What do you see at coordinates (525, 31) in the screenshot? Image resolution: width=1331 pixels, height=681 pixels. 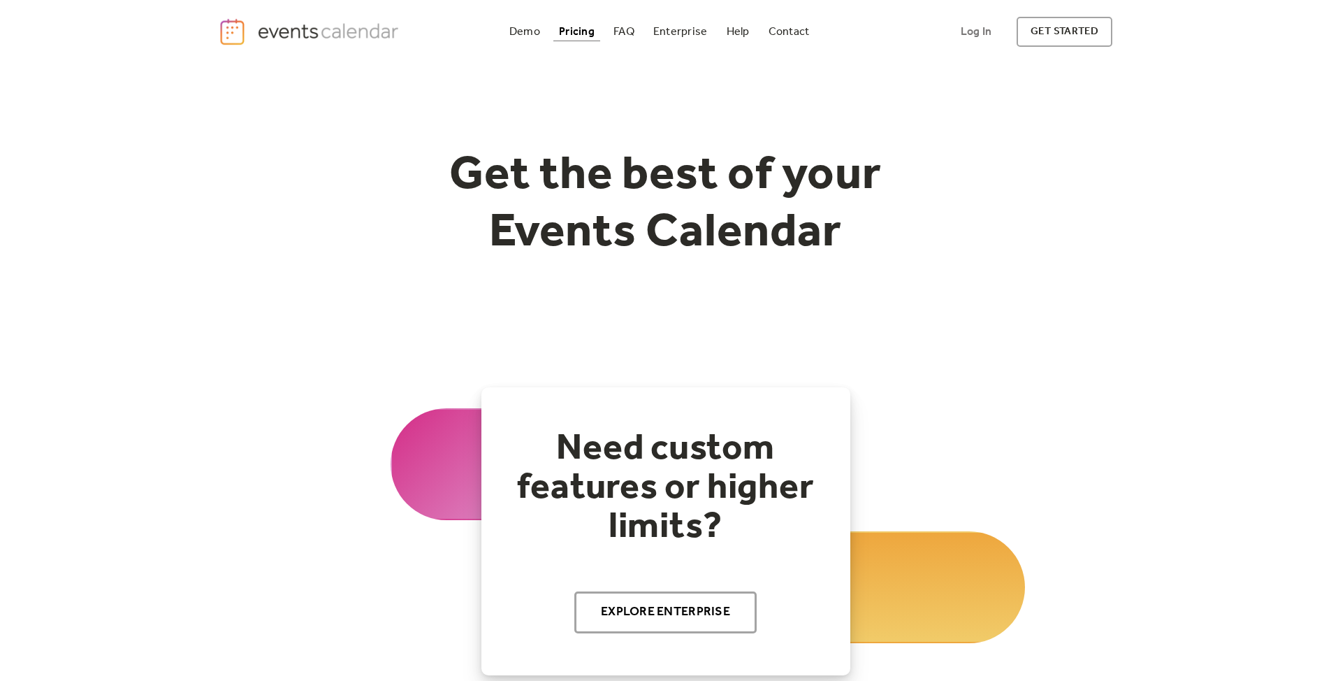 I see `a: Demo` at bounding box center [525, 31].